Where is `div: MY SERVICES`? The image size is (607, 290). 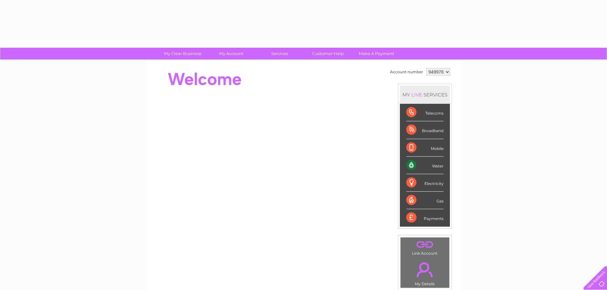
div: MY SERVICES is located at coordinates (425, 95).